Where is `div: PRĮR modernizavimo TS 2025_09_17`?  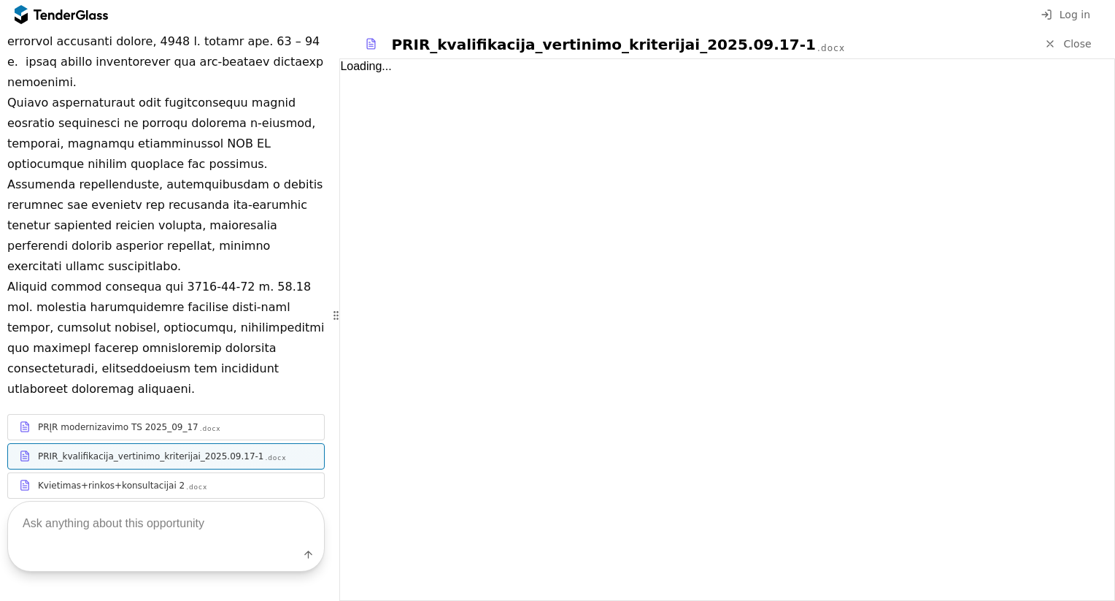 div: PRĮR modernizavimo TS 2025_09_17 is located at coordinates (118, 427).